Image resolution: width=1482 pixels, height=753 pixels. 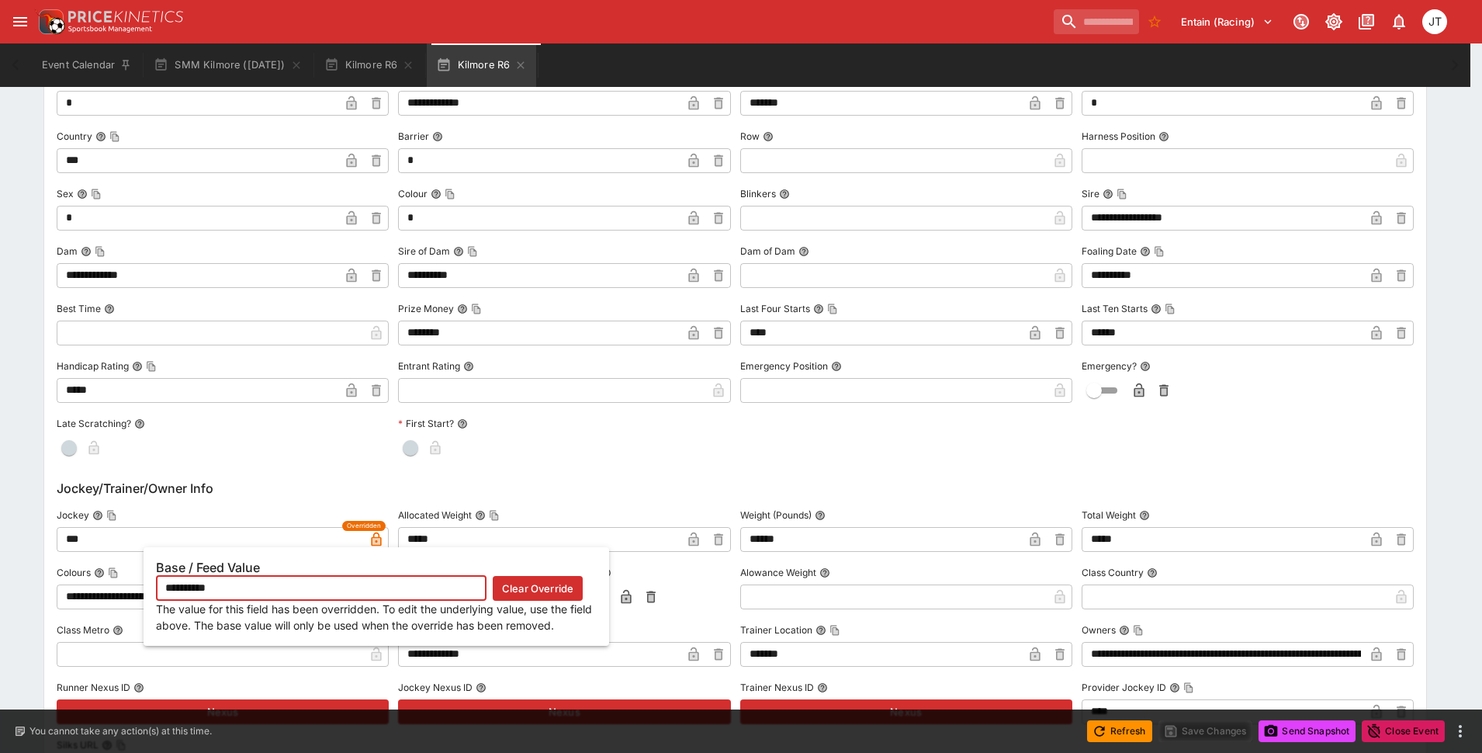 I want to click on p: Handicap Rating, so click(x=92, y=366).